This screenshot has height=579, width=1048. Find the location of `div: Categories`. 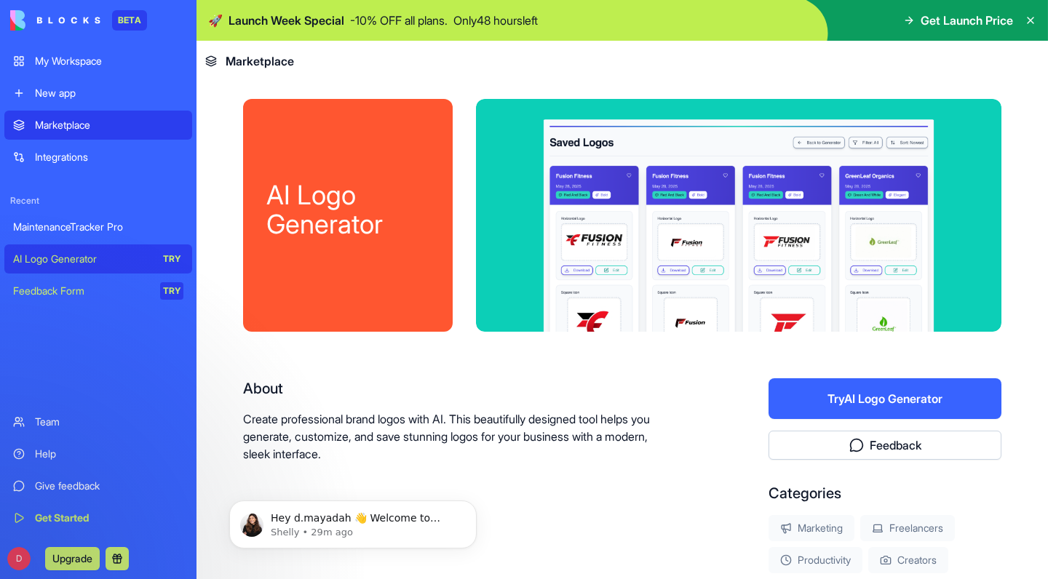

div: Categories is located at coordinates (885, 493).